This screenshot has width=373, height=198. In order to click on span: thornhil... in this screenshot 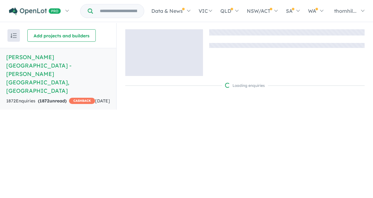, I will do `click(345, 11)`.